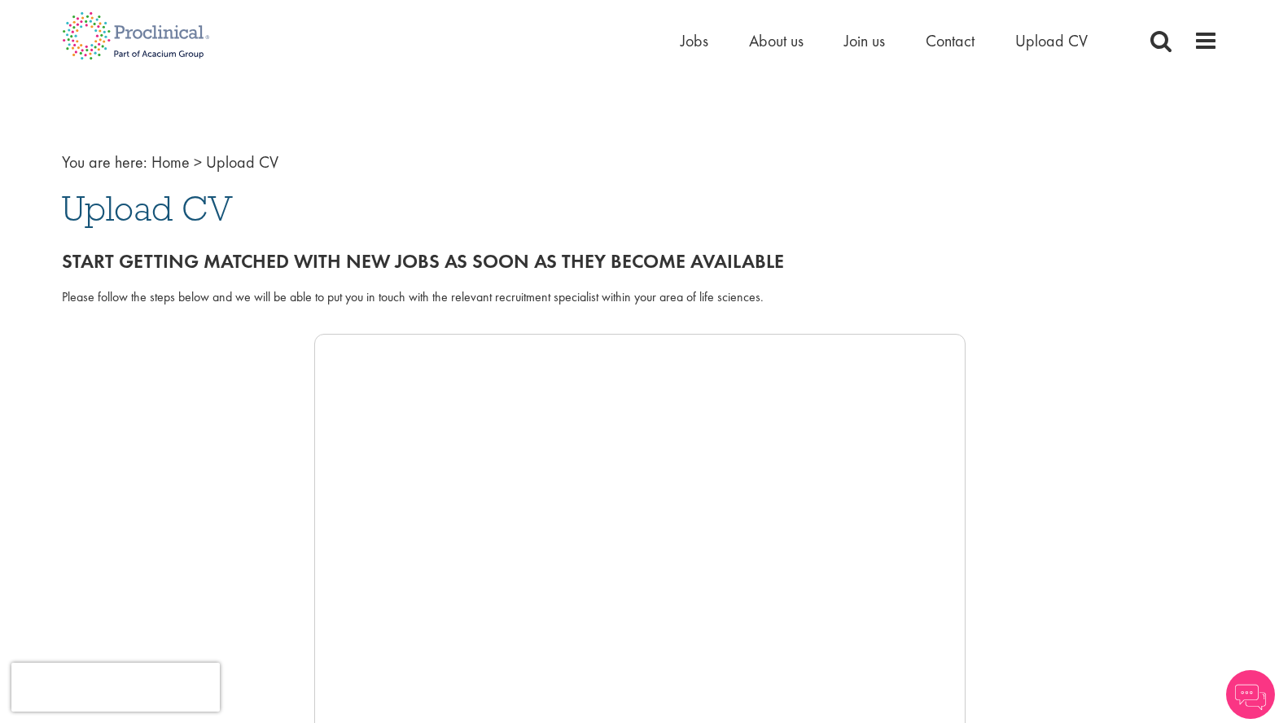 The image size is (1279, 723). I want to click on img: Chatbot, so click(1250, 694).